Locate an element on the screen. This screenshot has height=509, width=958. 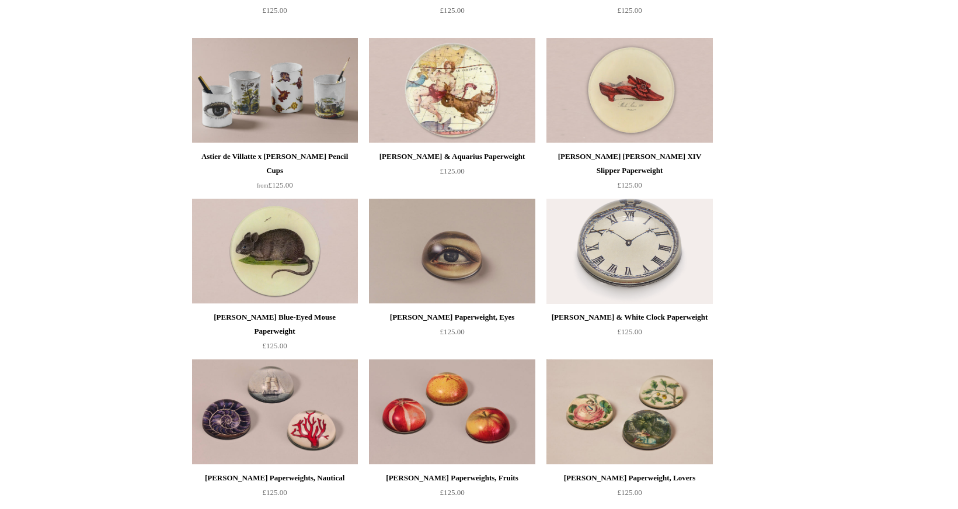
a: John Derian Paperweight, Eyes John Derian Paperweight, Eyes is located at coordinates (452, 251).